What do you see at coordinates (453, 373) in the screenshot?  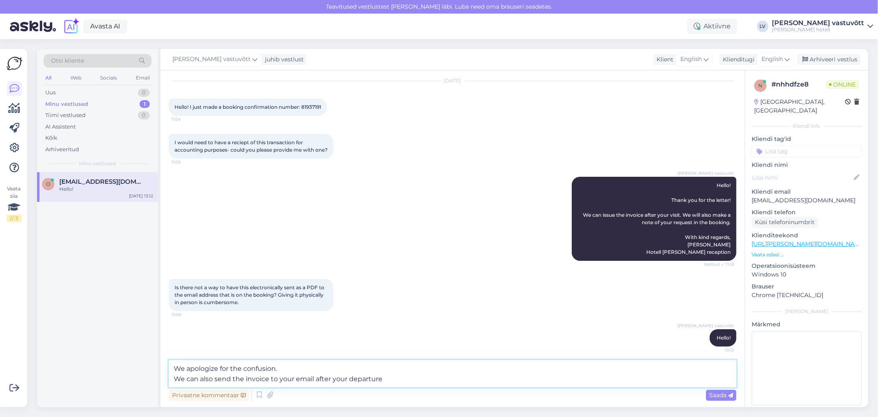 I see `textarea: We apologize for the confusion. We can also send the invoice to your email after your departure` at bounding box center [453, 373].